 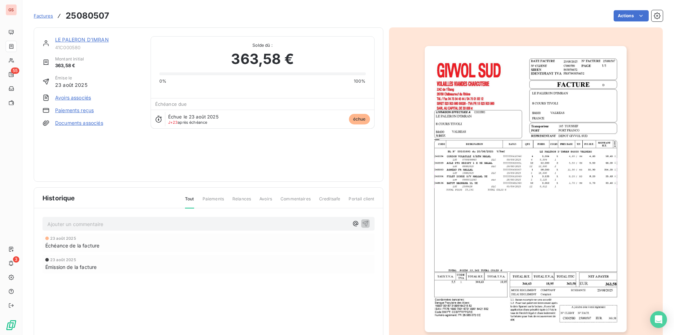 I want to click on span: Échéance de la facture, so click(x=72, y=245).